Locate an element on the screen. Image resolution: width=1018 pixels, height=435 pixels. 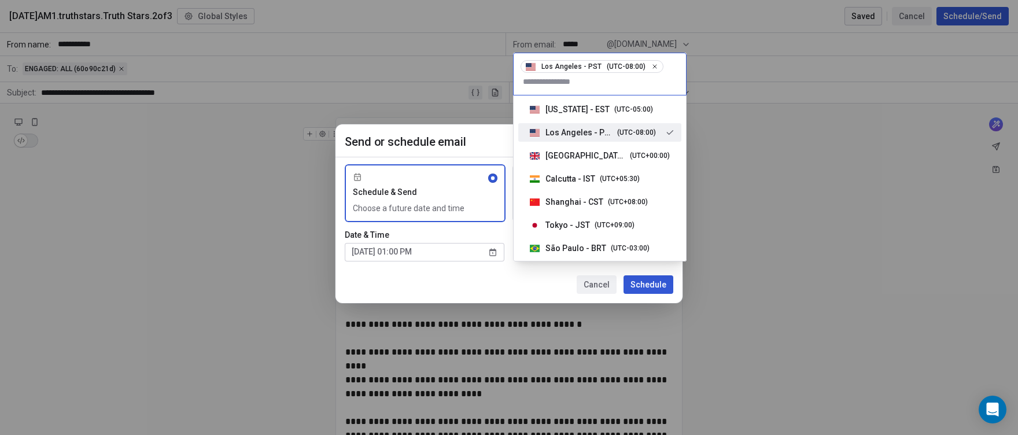
span: ( UTC-05:00 ) is located at coordinates (633, 109).